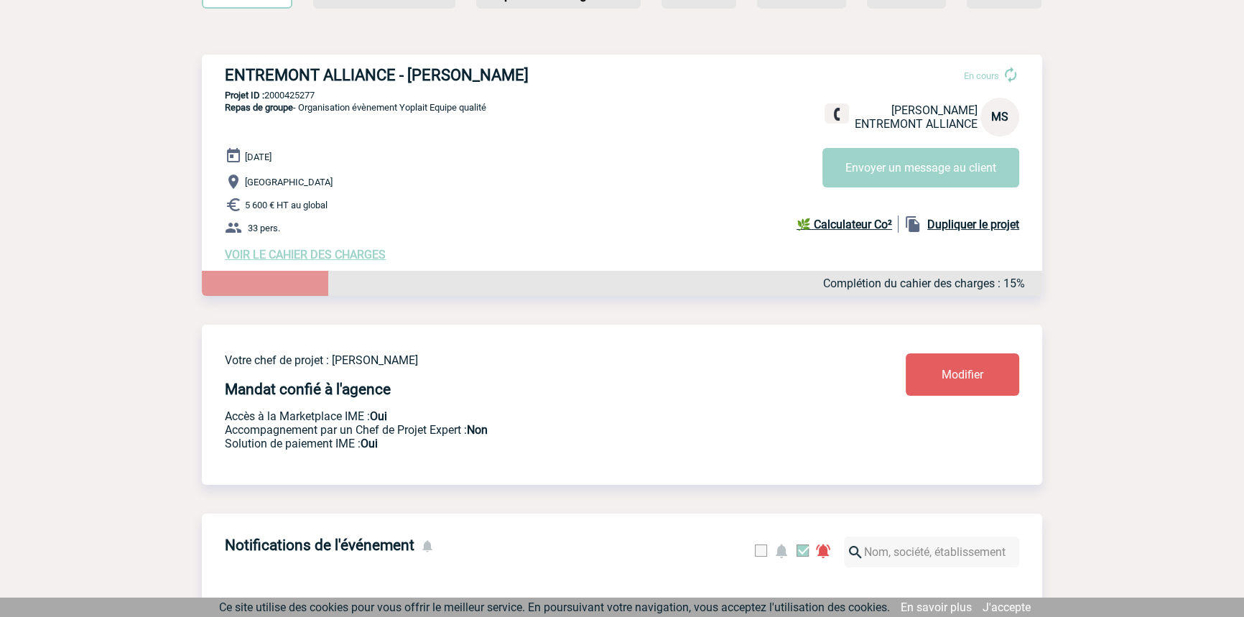 This screenshot has height=617, width=1244. Describe the element at coordinates (936, 607) in the screenshot. I see `a: En savoir plus` at that location.